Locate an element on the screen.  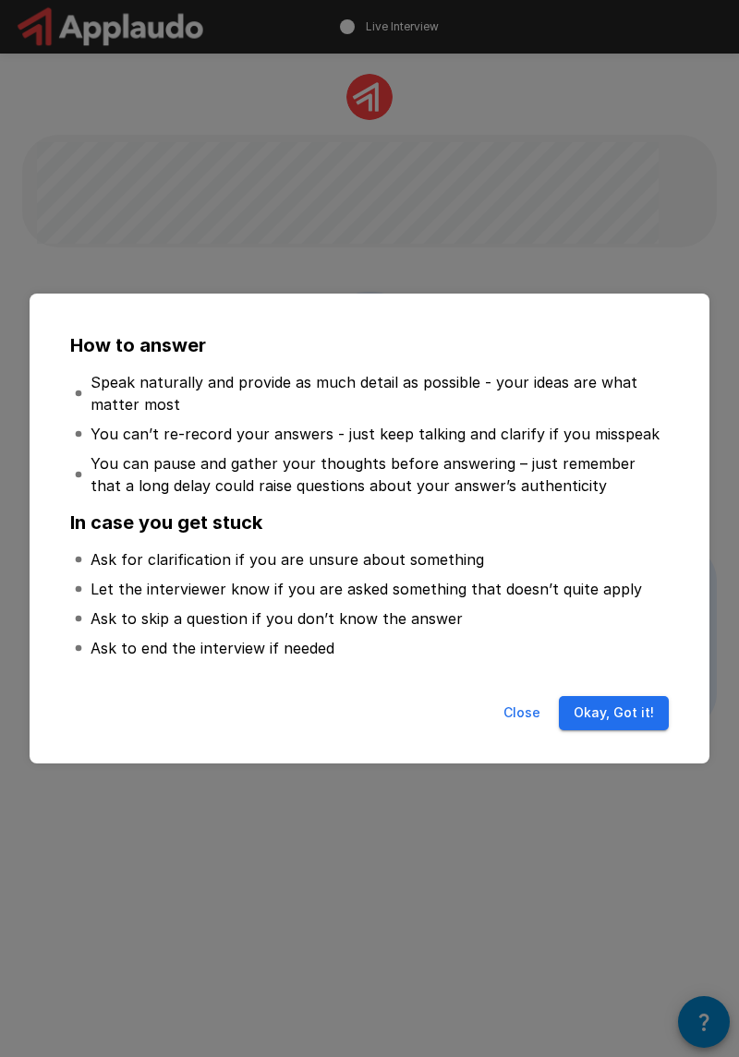
p: You can pause and gather your thoughts before answering – just remember that a long delay could r... is located at coordinates (378, 475).